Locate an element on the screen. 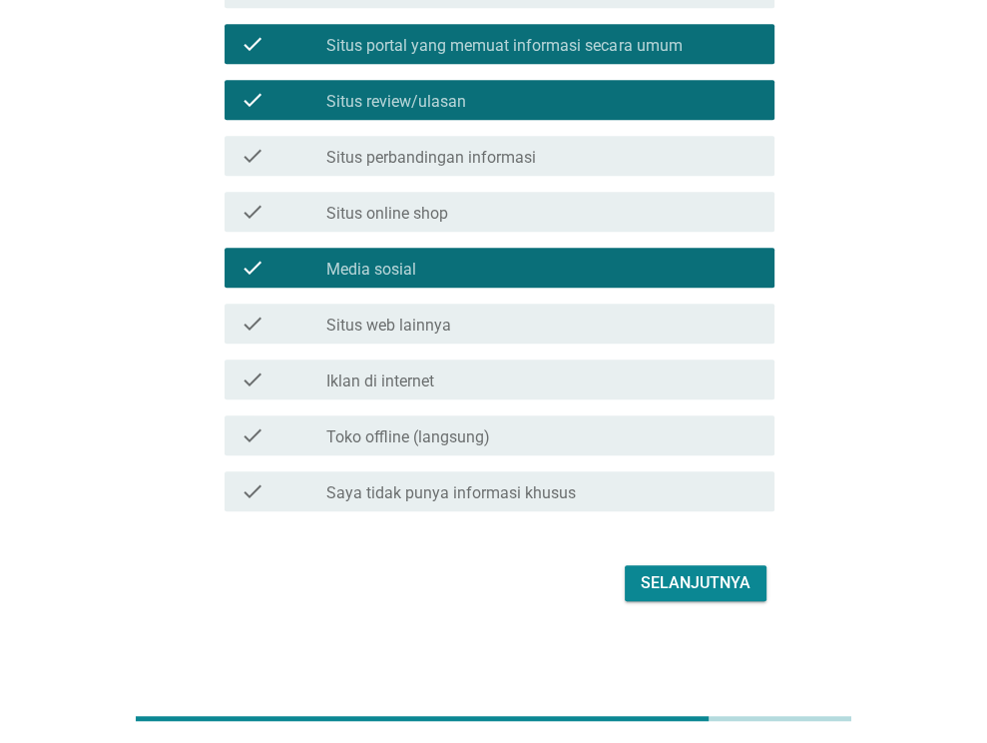  label: Situs review/ulasan is located at coordinates (396, 102).